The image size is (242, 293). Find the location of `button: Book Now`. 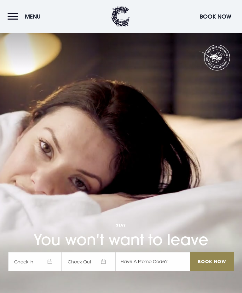

button: Book Now is located at coordinates (215, 16).